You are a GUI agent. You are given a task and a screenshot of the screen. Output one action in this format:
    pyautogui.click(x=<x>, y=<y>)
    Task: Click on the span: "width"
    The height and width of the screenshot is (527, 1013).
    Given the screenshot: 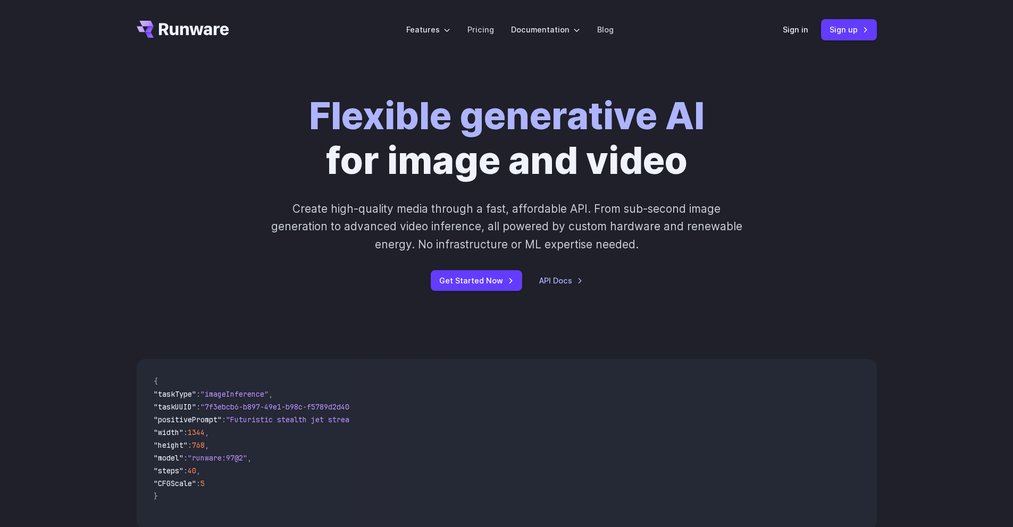 What is the action you would take?
    pyautogui.click(x=169, y=432)
    